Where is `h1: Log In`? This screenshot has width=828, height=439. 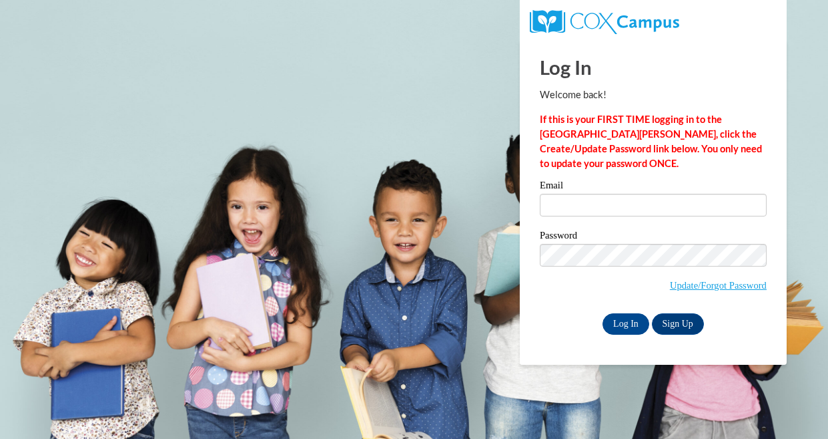
h1: Log In is located at coordinates (654, 67).